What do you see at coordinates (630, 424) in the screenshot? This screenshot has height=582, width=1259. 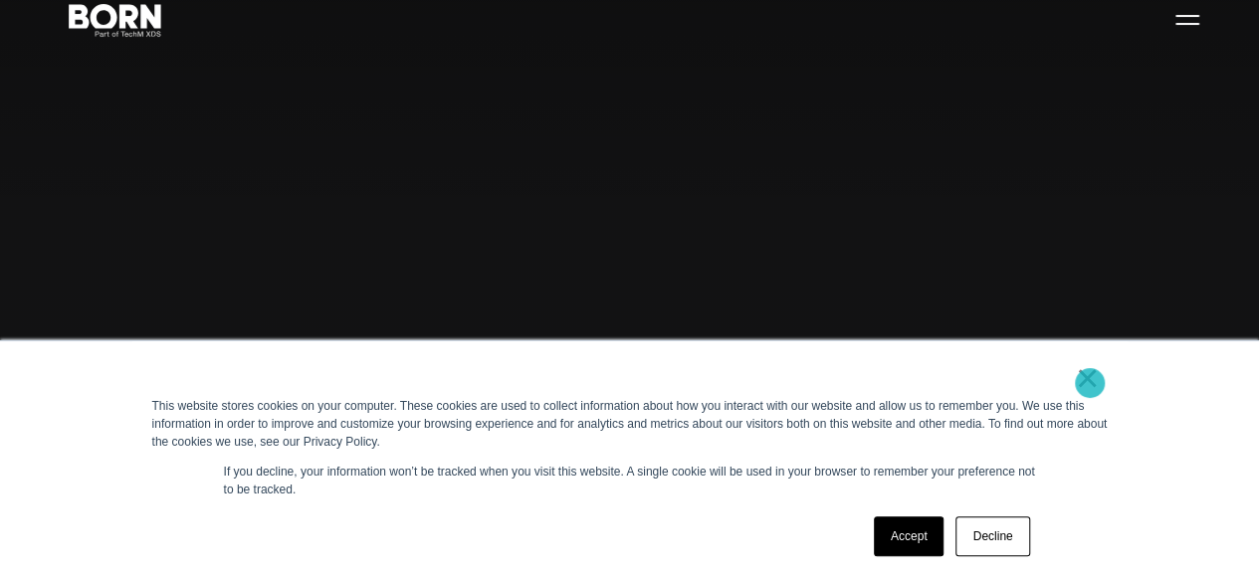 I see `div: This website stores cookies on your computer. These cookies are used to collect information about...` at bounding box center [630, 424].